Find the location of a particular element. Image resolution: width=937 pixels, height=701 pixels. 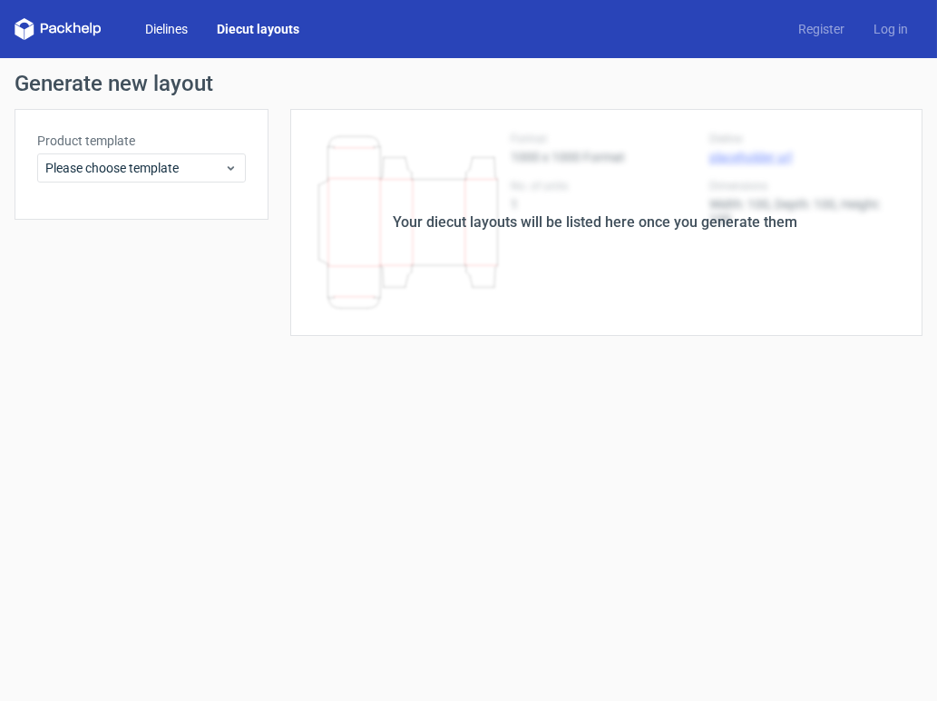

a: Dielines is located at coordinates (166, 29).